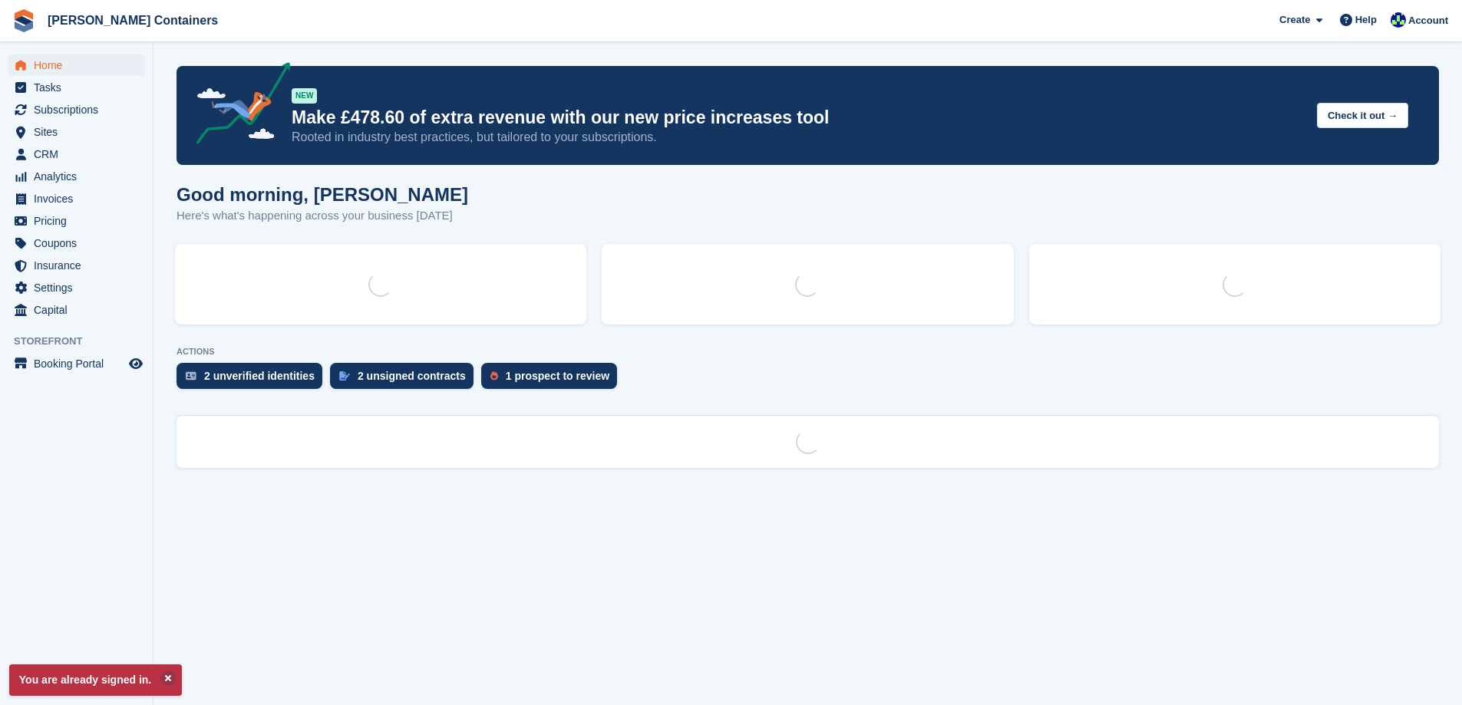 The width and height of the screenshot is (1462, 705). Describe the element at coordinates (1428, 21) in the screenshot. I see `span: Account` at that location.